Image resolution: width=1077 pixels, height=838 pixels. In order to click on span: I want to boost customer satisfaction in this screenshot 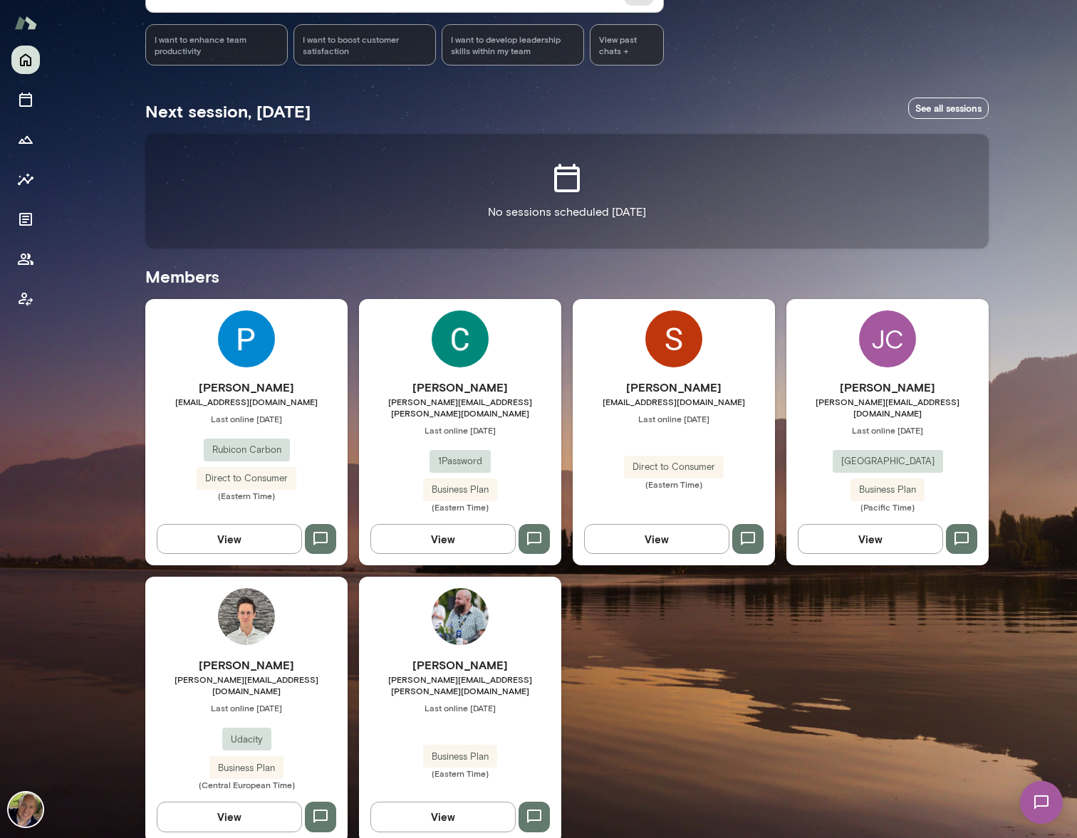, I will do `click(365, 45)`.